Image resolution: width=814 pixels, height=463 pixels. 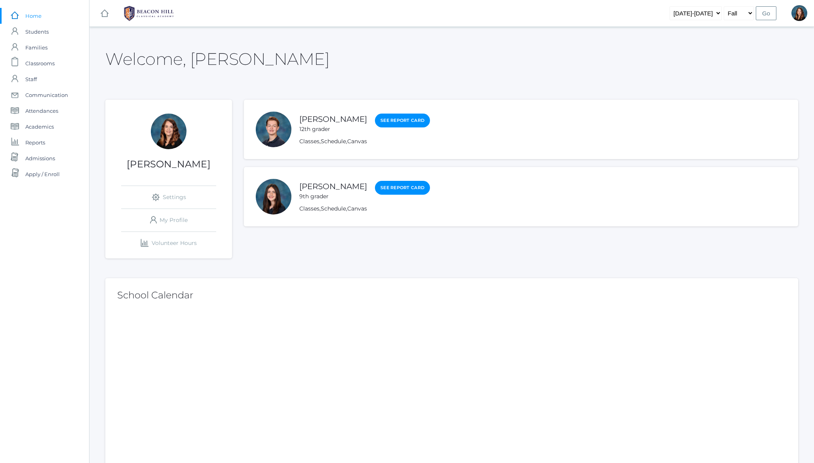 I want to click on a: My Profile, so click(x=169, y=220).